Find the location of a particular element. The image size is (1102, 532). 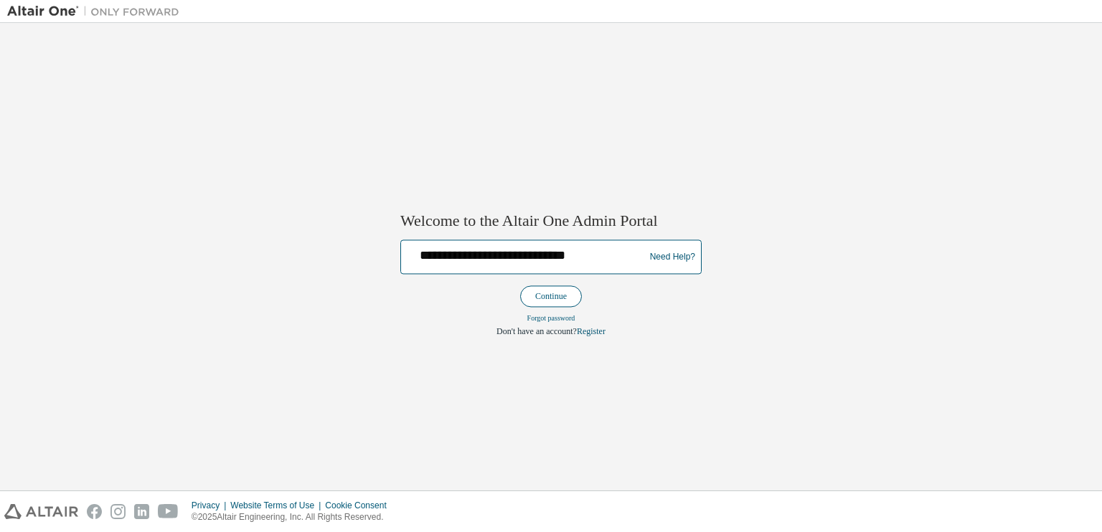

img: facebook.svg is located at coordinates (94, 512).